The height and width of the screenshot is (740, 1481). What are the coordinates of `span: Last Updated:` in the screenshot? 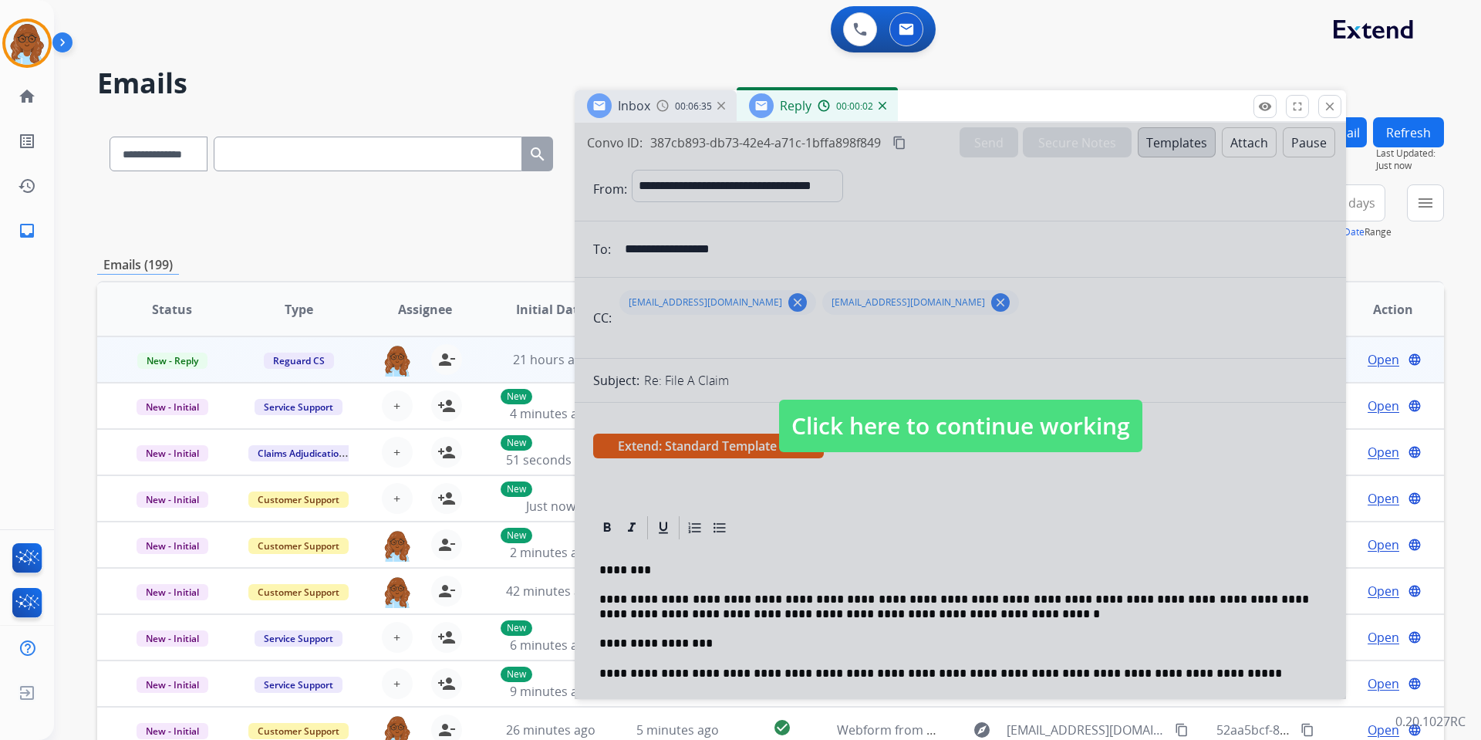 It's located at (1410, 153).